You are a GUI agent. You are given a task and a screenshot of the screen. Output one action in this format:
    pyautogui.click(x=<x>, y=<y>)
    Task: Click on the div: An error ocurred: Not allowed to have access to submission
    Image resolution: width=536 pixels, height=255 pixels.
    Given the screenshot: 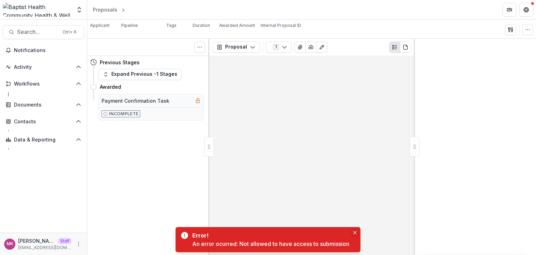 What is the action you would take?
    pyautogui.click(x=271, y=244)
    